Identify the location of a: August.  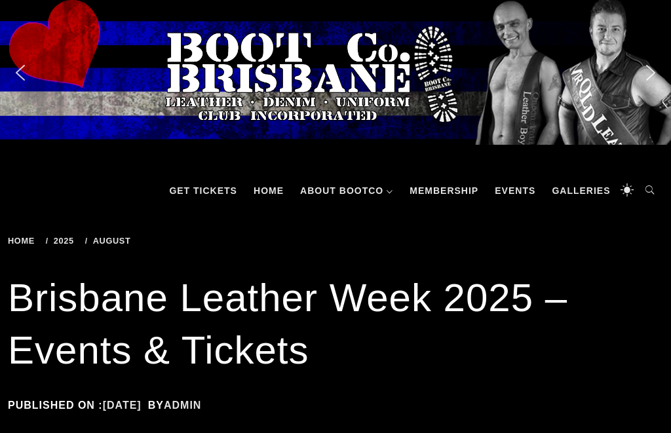
(110, 241).